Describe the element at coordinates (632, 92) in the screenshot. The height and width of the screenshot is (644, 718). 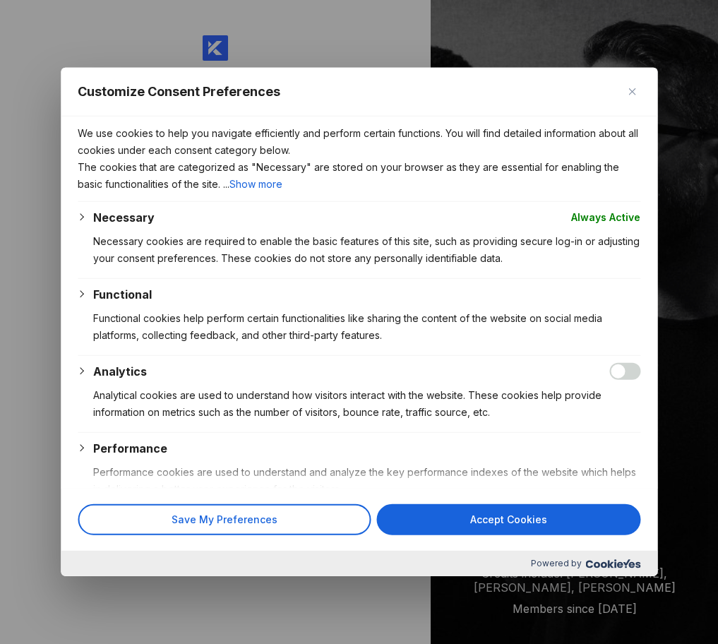
I see `img: Close` at that location.